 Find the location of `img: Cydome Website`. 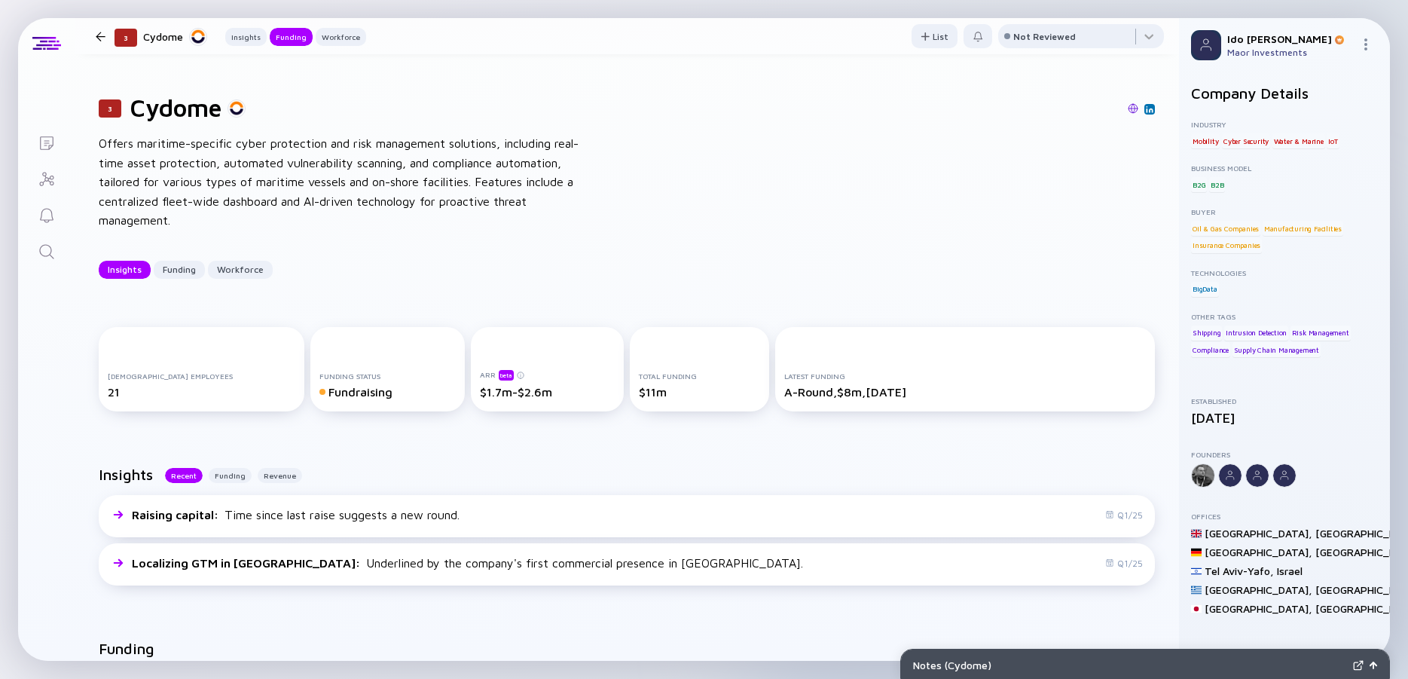

img: Cydome Website is located at coordinates (1133, 108).